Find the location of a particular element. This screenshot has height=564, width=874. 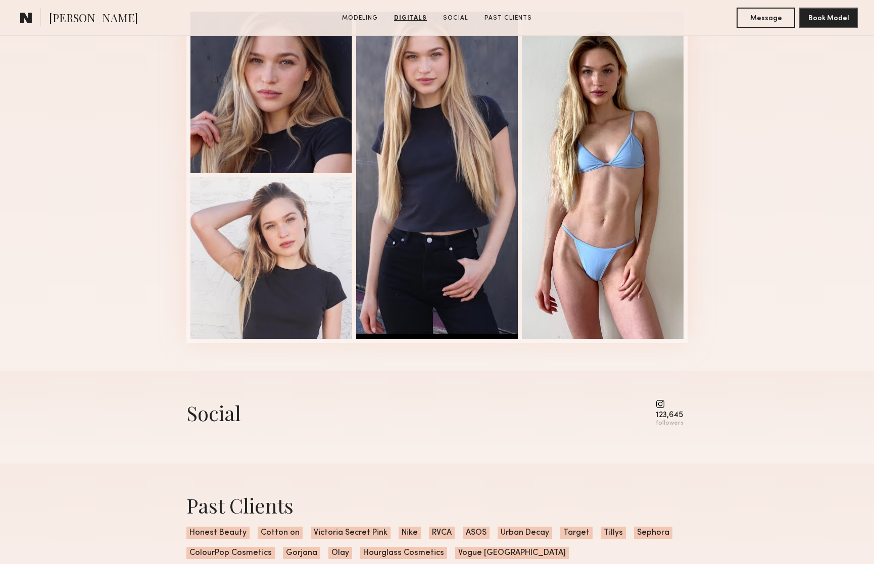

a: Book Model is located at coordinates (828, 17).